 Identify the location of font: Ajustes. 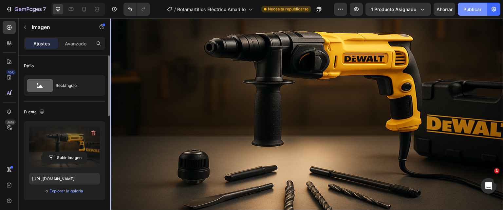
(42, 44).